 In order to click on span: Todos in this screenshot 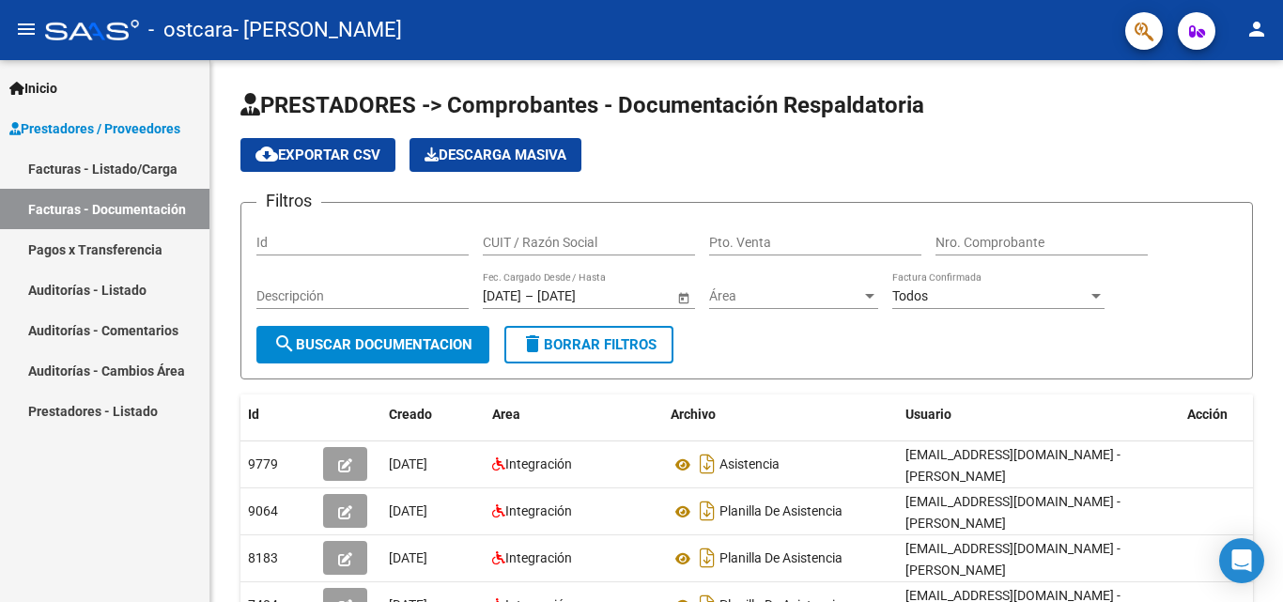, I will do `click(910, 296)`.